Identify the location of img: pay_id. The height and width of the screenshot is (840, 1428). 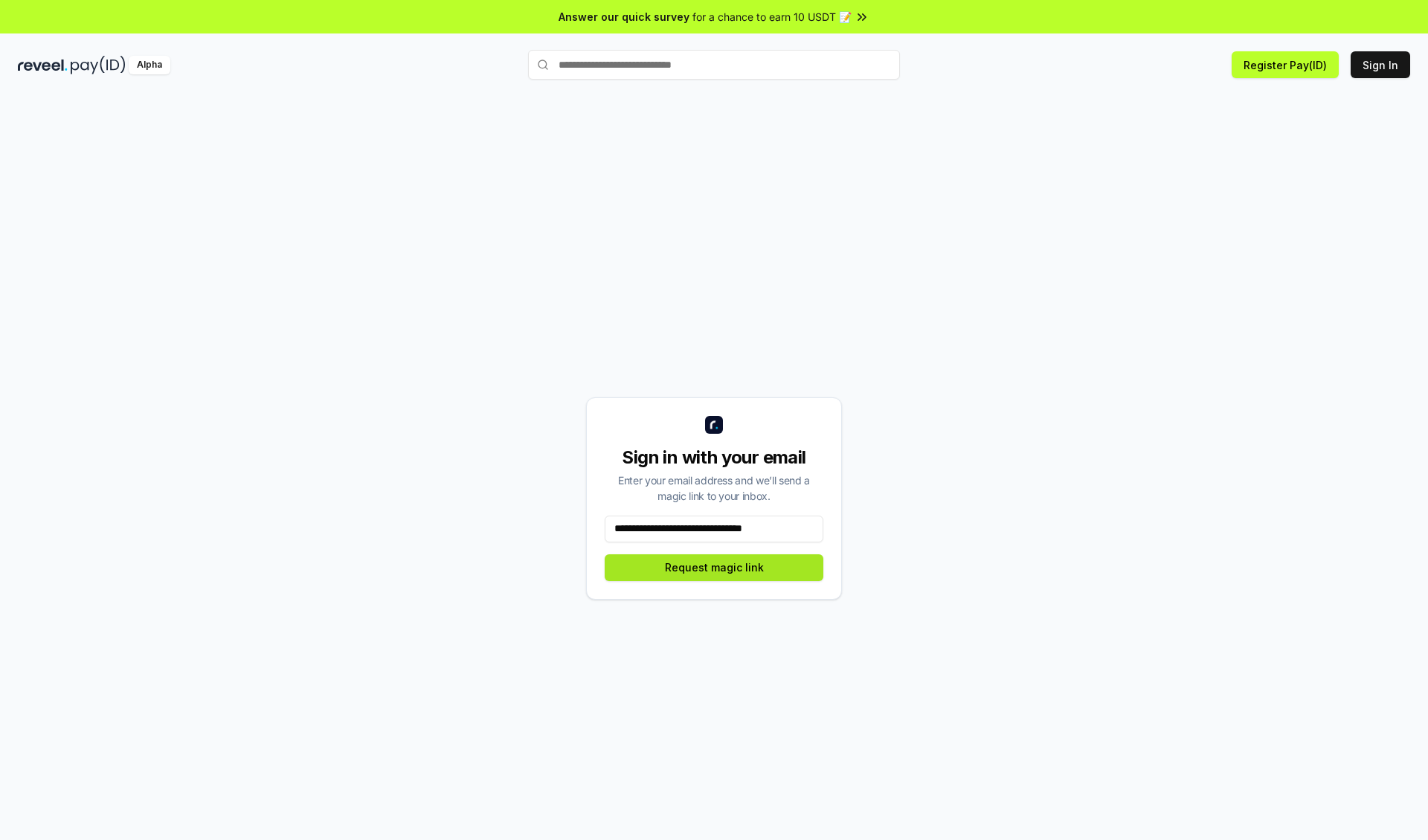
(98, 65).